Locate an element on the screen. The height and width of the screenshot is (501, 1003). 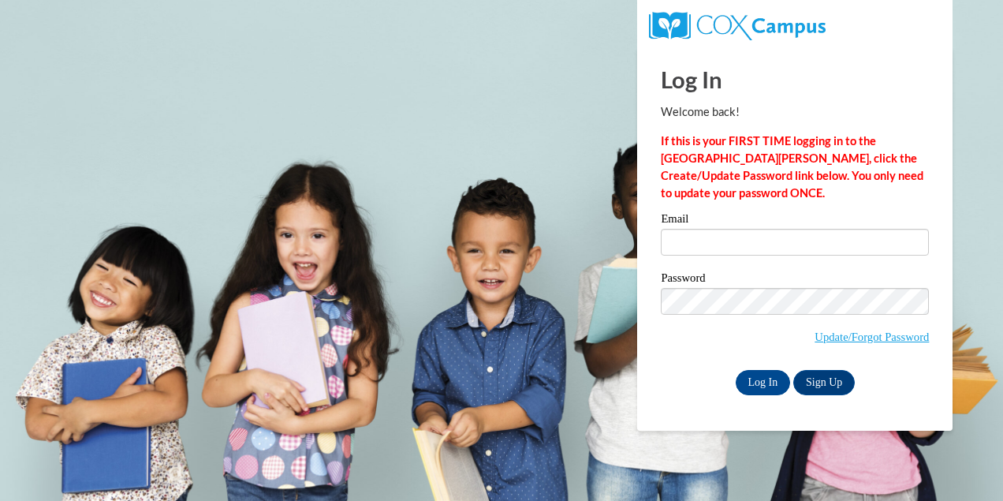
label: Password is located at coordinates (795, 280).